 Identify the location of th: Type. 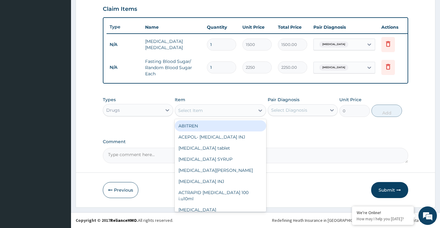
(124, 27).